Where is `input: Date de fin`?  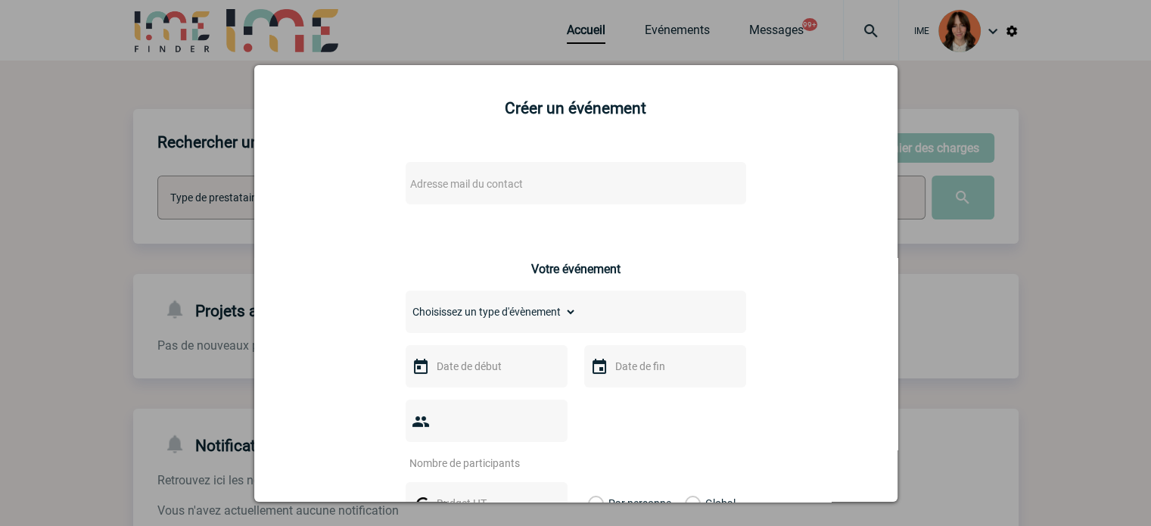 input: Date de fin is located at coordinates (664, 366).